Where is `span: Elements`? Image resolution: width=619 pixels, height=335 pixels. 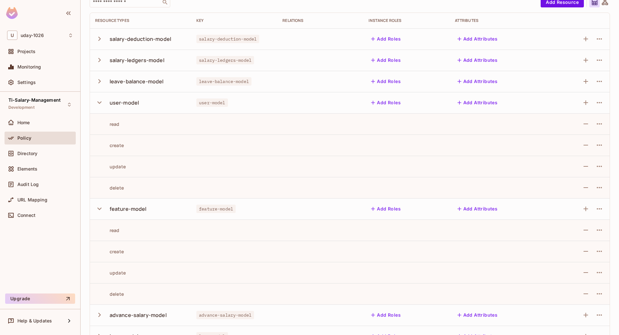 span: Elements is located at coordinates (27, 169).